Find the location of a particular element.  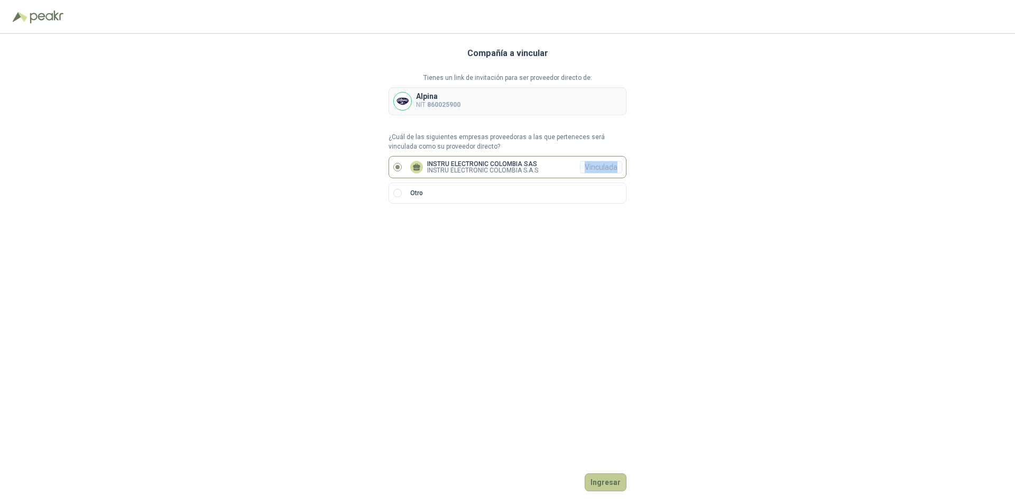

p: Tienes un link de invitación para ser proveedor directo de: is located at coordinates (508, 78).